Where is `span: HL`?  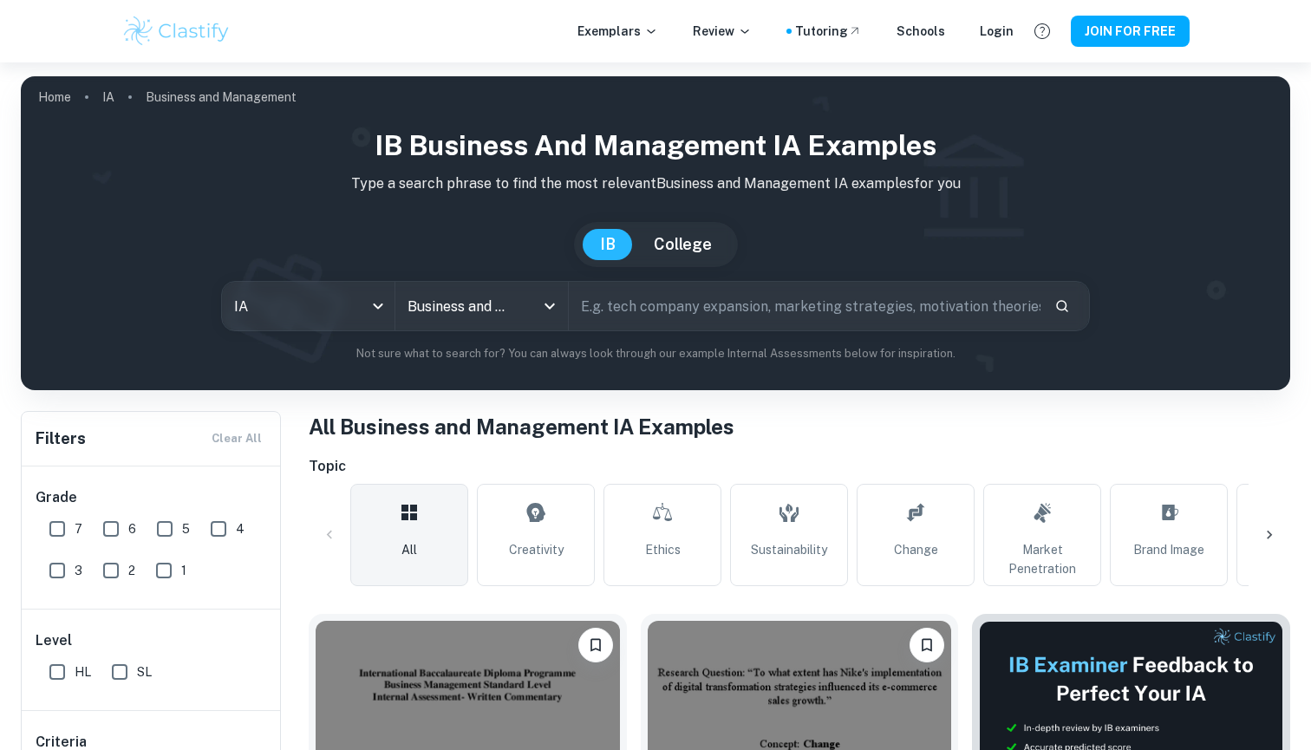 span: HL is located at coordinates (82, 672).